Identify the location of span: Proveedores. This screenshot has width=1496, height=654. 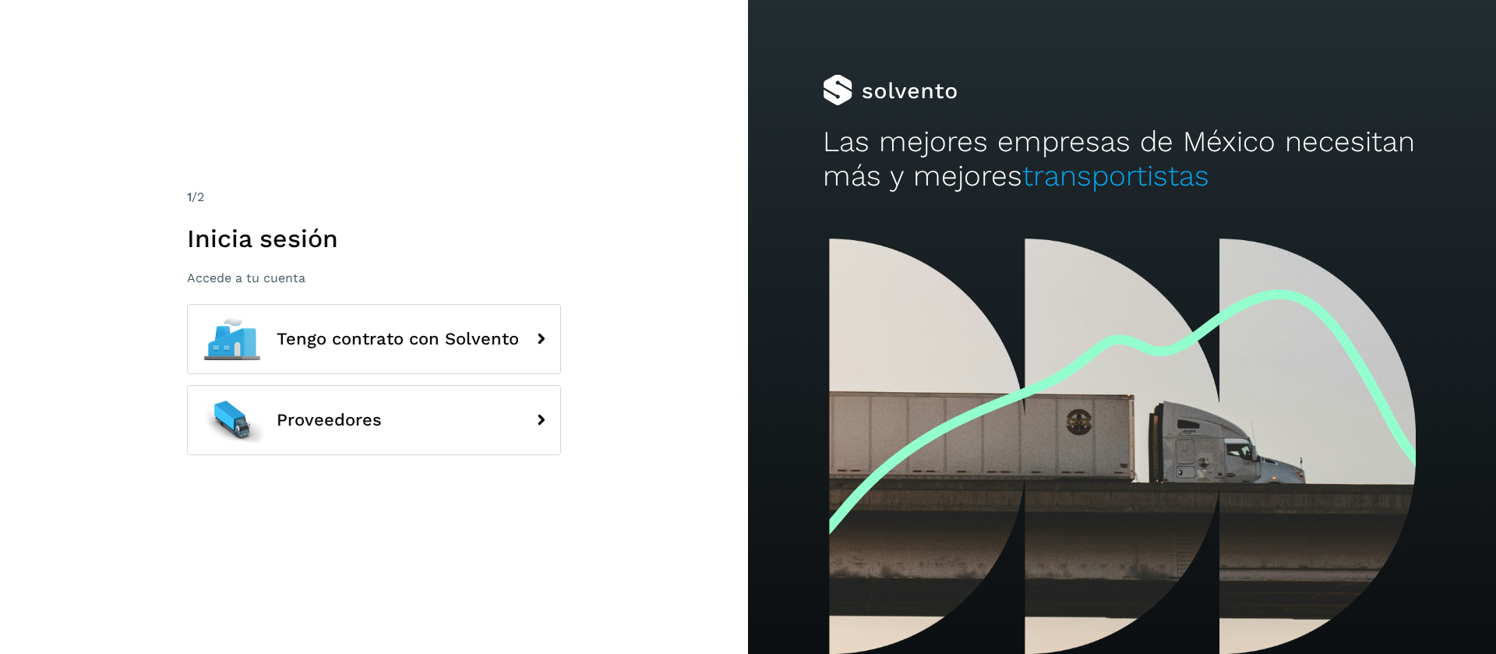
(329, 420).